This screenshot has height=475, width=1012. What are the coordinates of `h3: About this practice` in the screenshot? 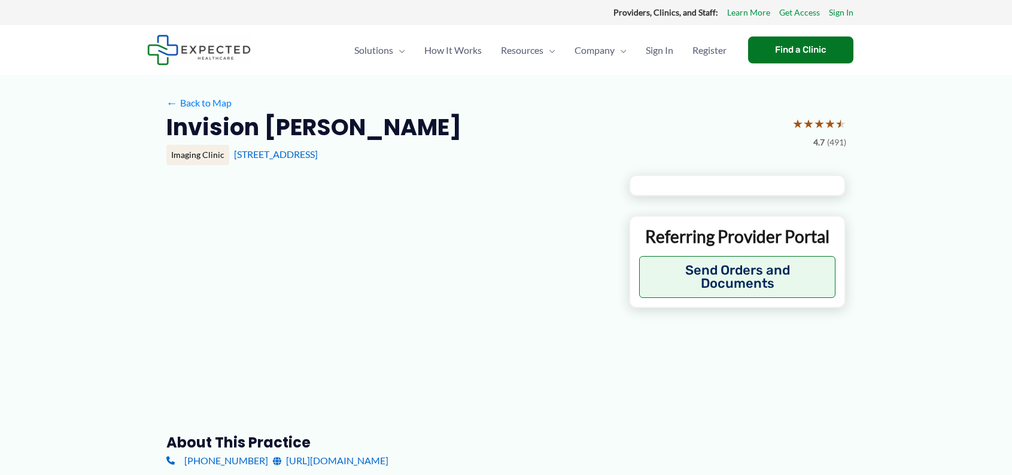 It's located at (388, 442).